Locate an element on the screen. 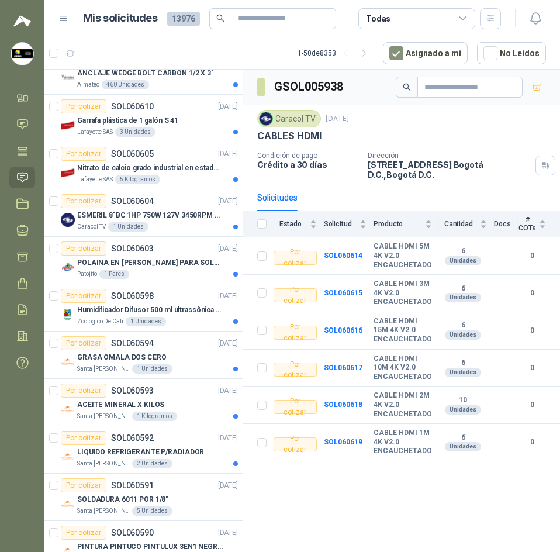 This screenshot has width=560, height=552. b: CABLE HDMI 5M 4K V2.0 ENCAUCHETADO is located at coordinates (403, 256).